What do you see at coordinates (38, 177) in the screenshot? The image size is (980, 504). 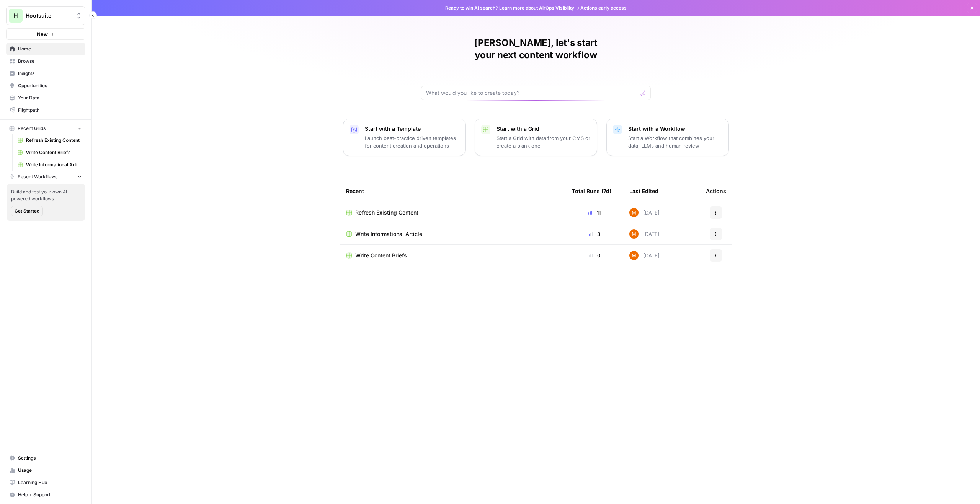 I see `span: Recent Workflows` at bounding box center [38, 177].